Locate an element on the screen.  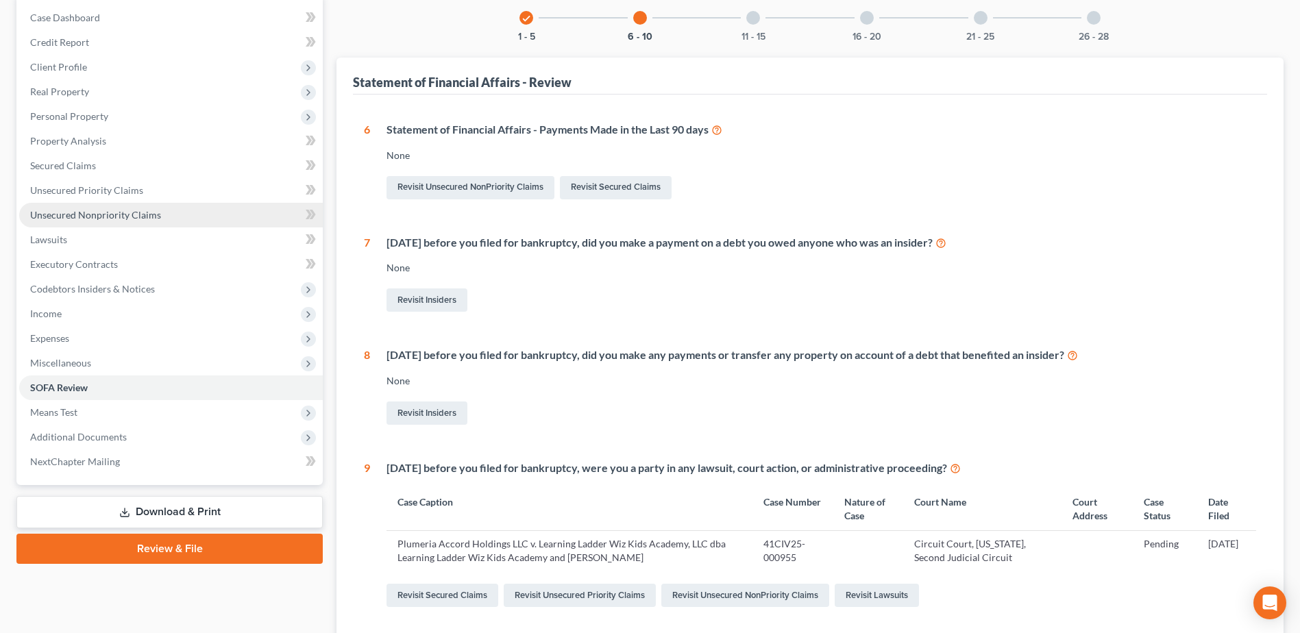
span: Income is located at coordinates (46, 313).